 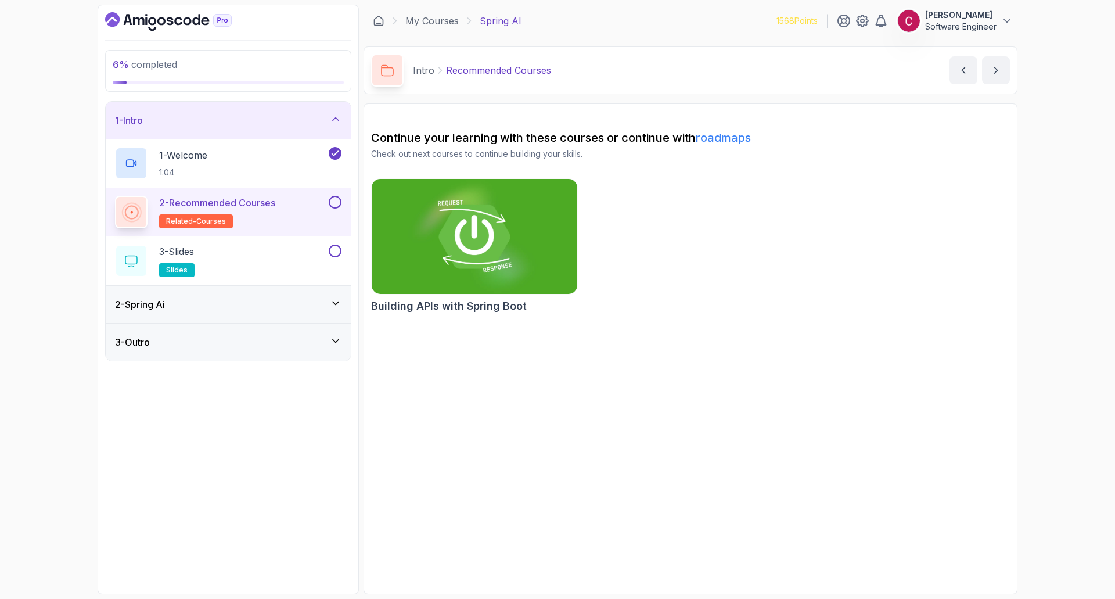 What do you see at coordinates (963, 70) in the screenshot?
I see `button: previous content` at bounding box center [963, 70].